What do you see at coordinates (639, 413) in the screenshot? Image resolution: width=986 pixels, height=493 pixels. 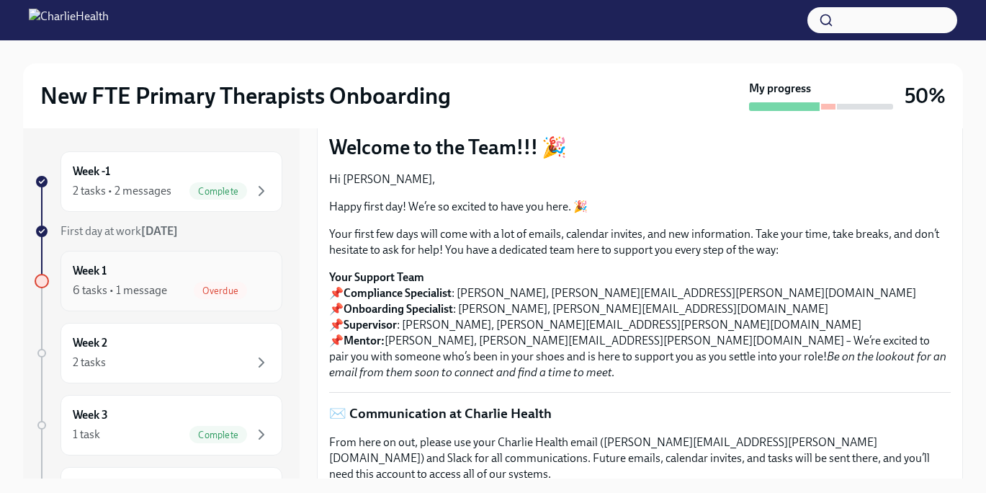 I see `p: ✉️ Communication at Charlie Health` at bounding box center [639, 413].